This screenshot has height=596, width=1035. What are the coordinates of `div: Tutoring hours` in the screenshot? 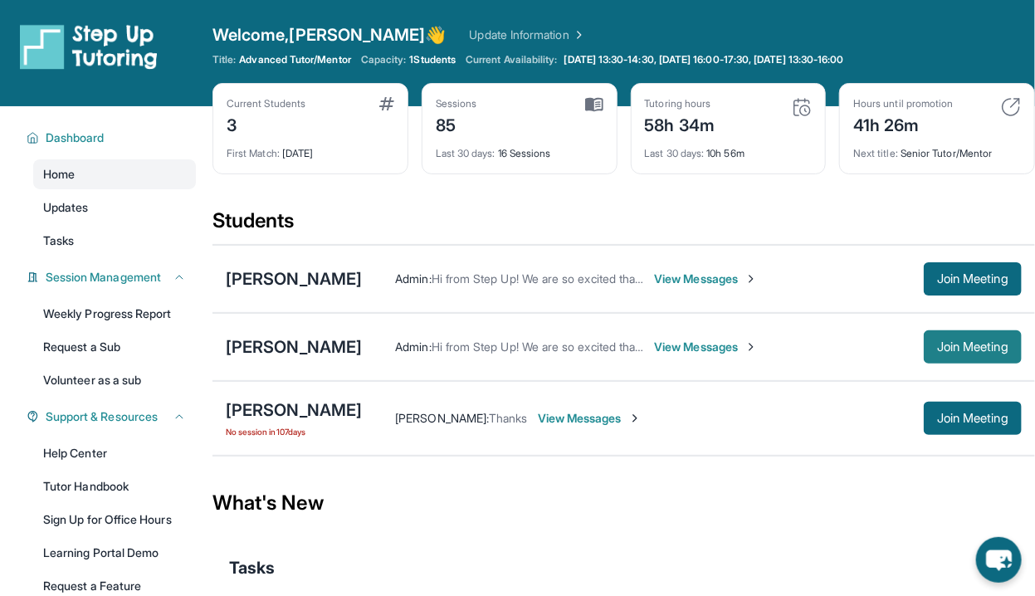 It's located at (680, 104).